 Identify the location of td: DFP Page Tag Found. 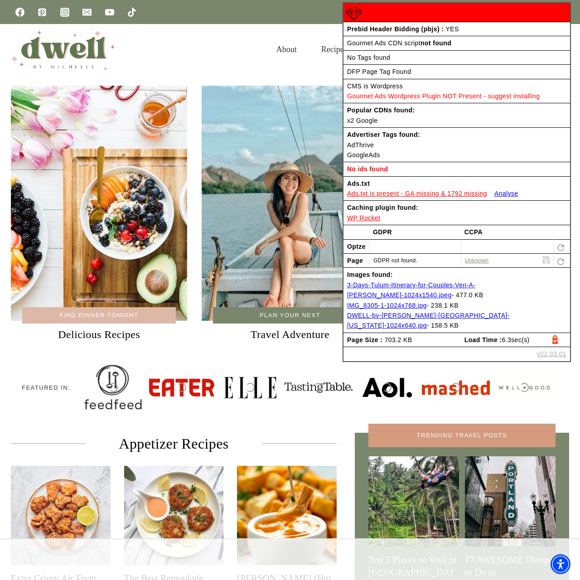
(456, 71).